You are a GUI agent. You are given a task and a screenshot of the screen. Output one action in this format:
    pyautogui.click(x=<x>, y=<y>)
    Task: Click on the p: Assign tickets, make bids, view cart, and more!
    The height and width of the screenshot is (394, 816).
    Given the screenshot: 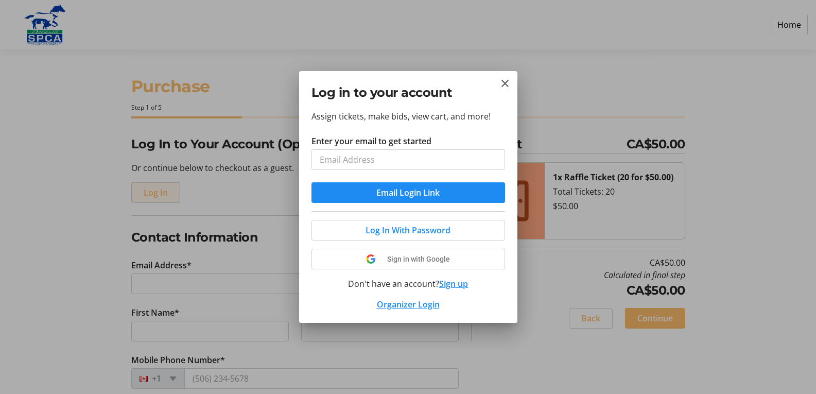 What is the action you would take?
    pyautogui.click(x=408, y=116)
    